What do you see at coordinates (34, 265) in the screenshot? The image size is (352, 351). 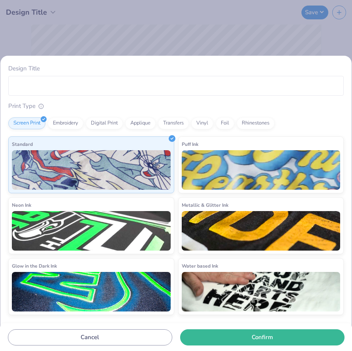 I see `span: Glow in the Dark Ink` at bounding box center [34, 265].